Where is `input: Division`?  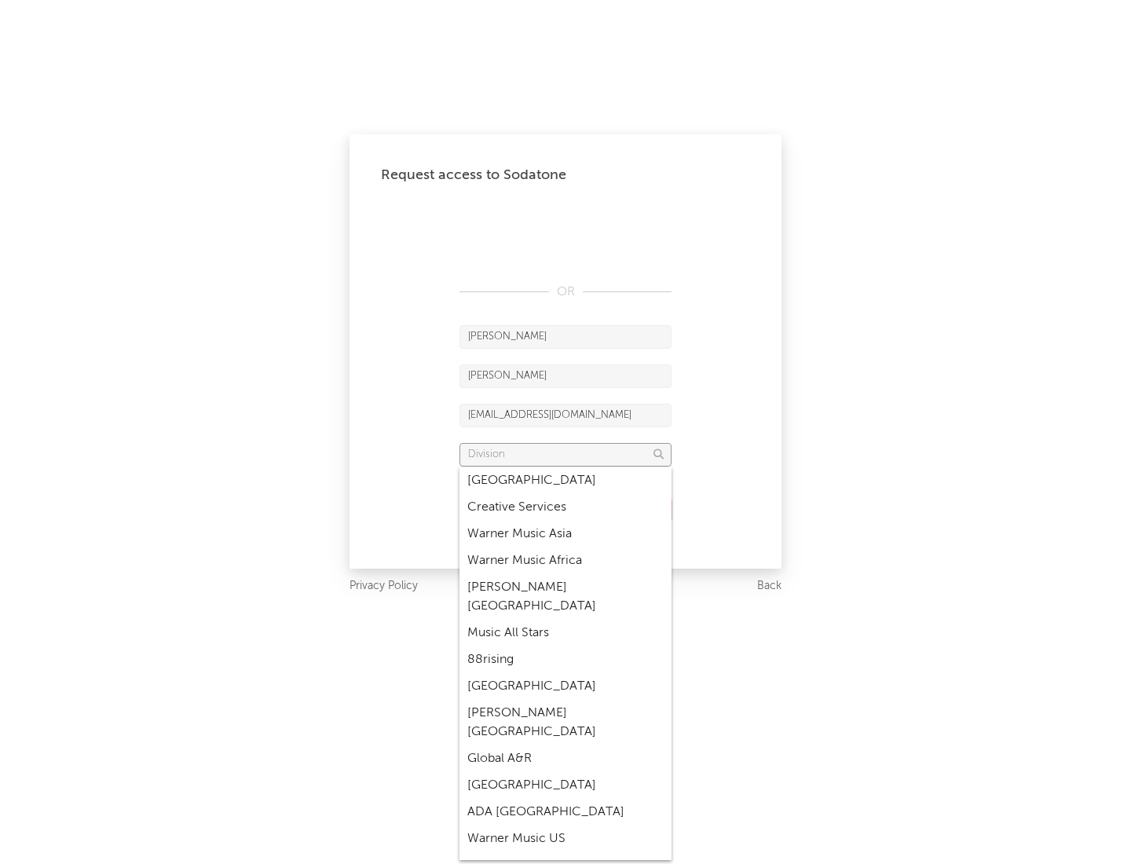
input: Division is located at coordinates (565, 455).